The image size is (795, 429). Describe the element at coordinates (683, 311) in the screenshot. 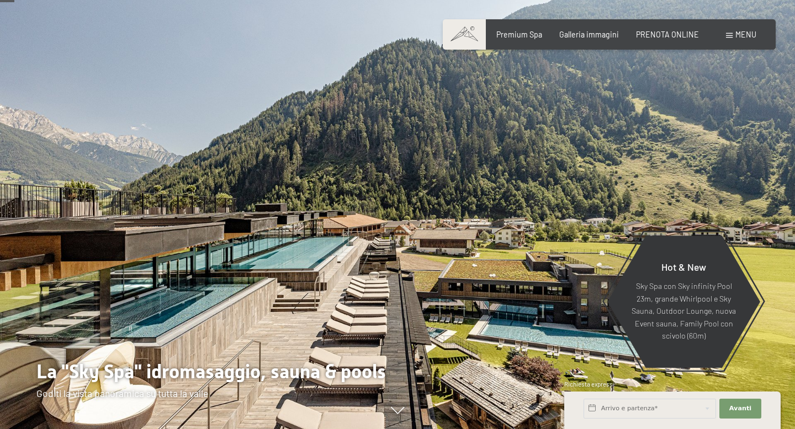

I see `p: Sky Spa con Sky infinity Pool 23m, grande Whirlpool e Sky Sauna, Outdoor Lounge, nuova Event saun...` at that location.